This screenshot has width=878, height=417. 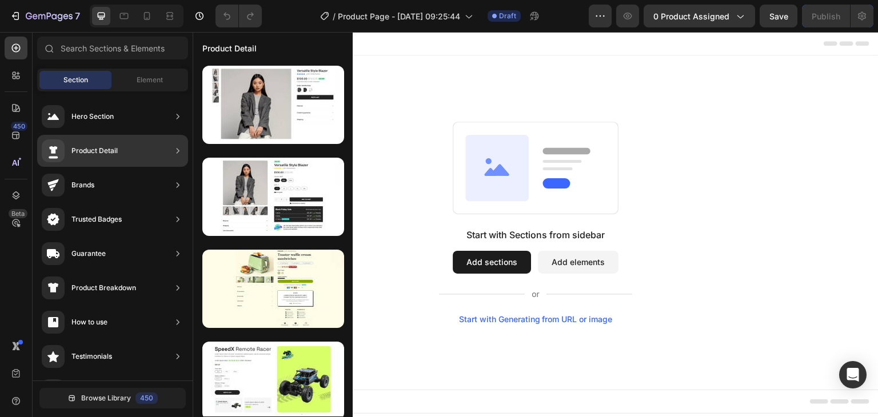 I want to click on span: Section, so click(x=75, y=80).